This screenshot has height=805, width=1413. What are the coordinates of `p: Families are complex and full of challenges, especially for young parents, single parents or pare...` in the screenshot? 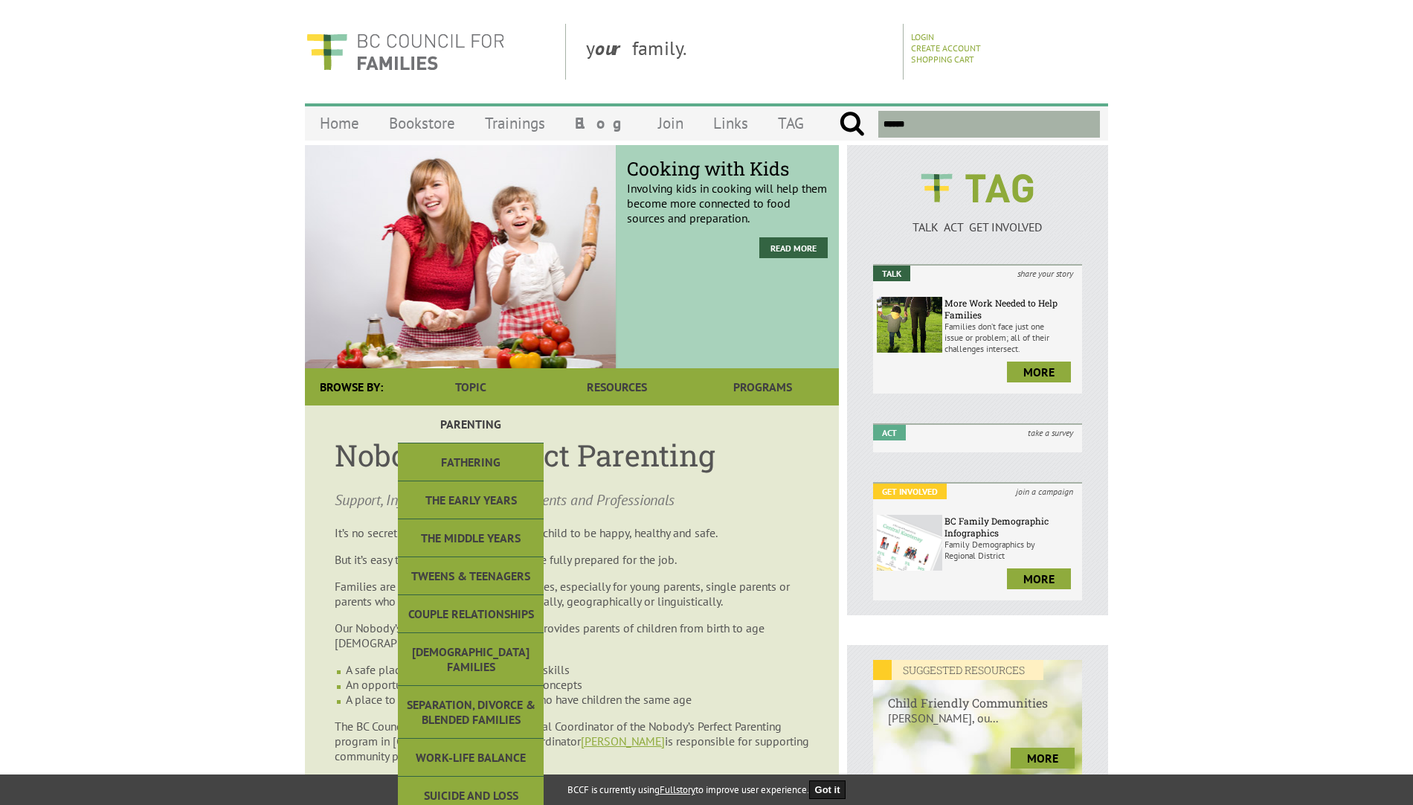 It's located at (572, 593).